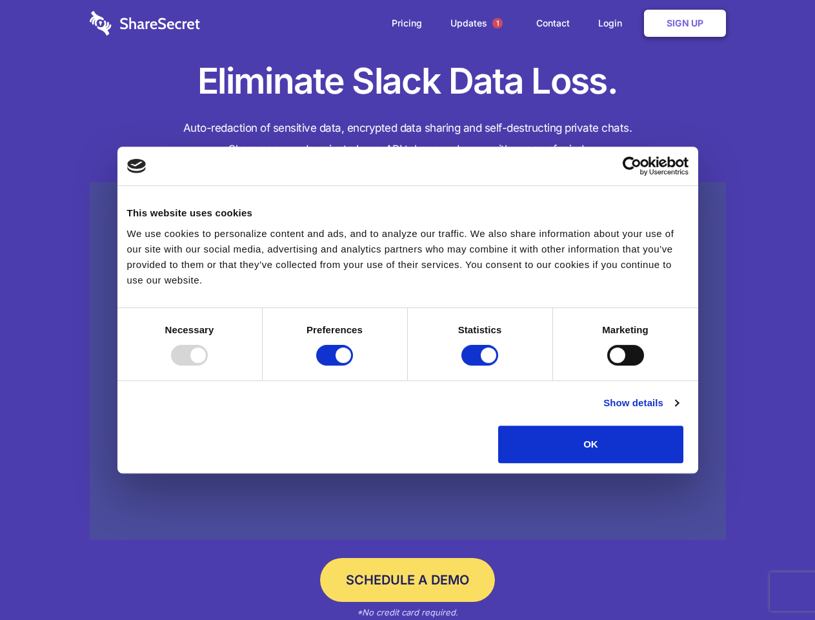  I want to click on h1: Eliminate Slack Data Loss., so click(408, 81).